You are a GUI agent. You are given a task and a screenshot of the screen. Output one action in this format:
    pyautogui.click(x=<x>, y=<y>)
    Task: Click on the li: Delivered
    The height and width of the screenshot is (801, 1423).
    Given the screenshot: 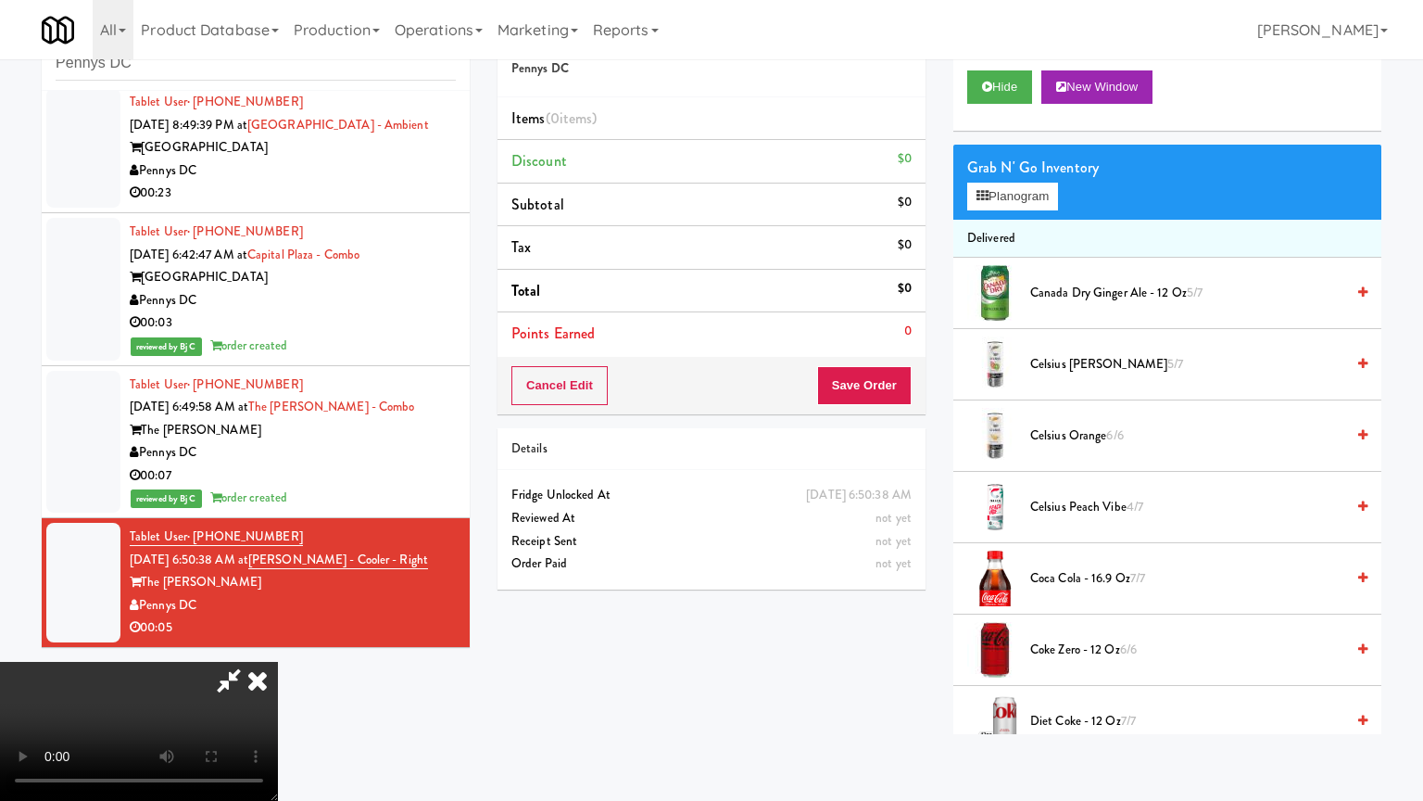 What is the action you would take?
    pyautogui.click(x=1168, y=239)
    